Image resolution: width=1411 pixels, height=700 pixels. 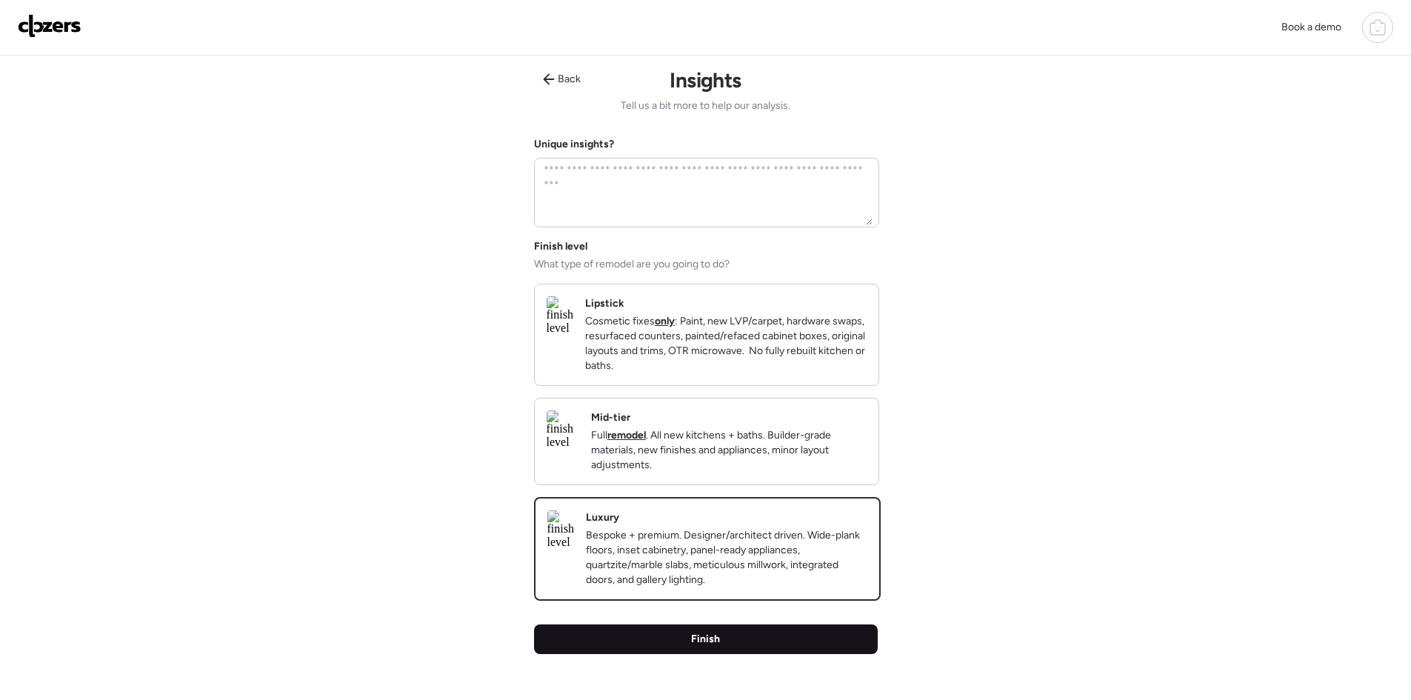 What do you see at coordinates (726, 344) in the screenshot?
I see `p: Cosmetic fixes : Paint, new LVP/carpet, hardware swaps, resurfaced counters, painted/refaced cabi...` at bounding box center [726, 344].